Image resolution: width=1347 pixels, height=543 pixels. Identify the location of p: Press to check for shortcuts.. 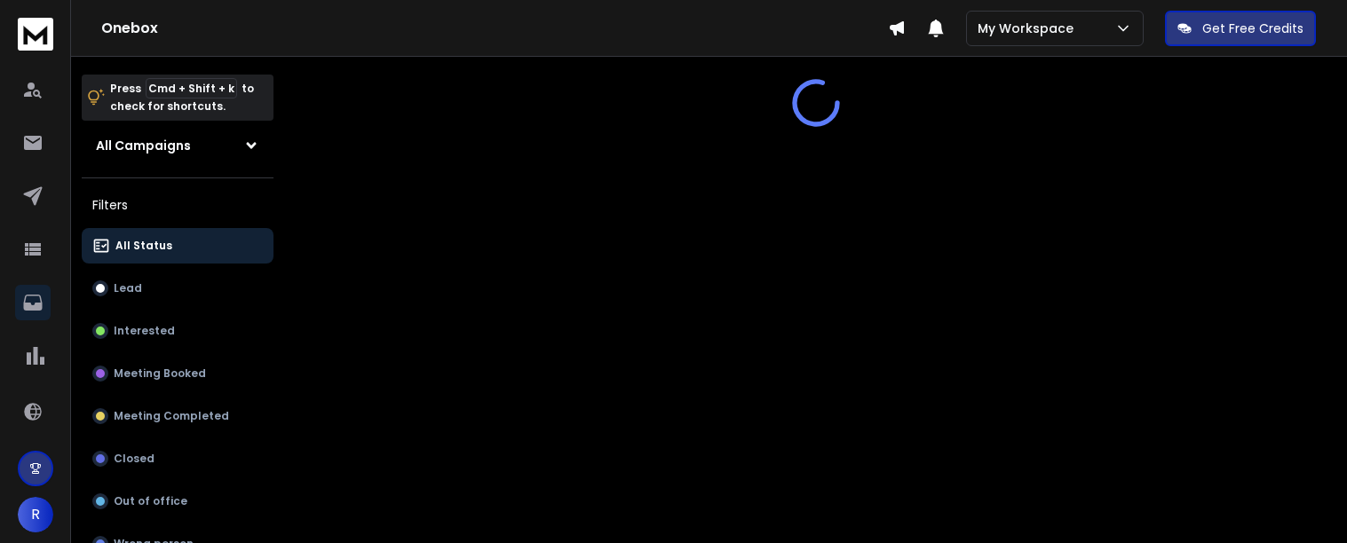
(182, 98).